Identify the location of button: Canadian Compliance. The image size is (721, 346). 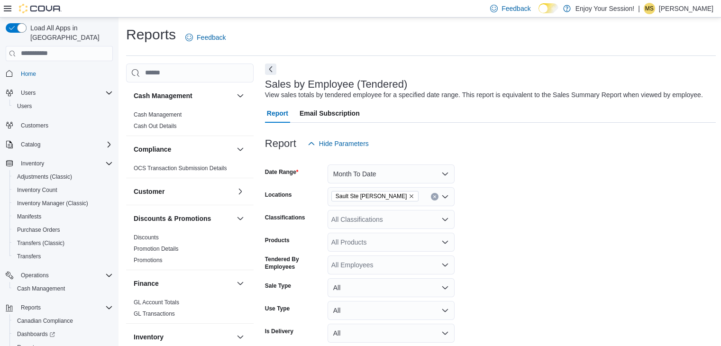
(63, 321).